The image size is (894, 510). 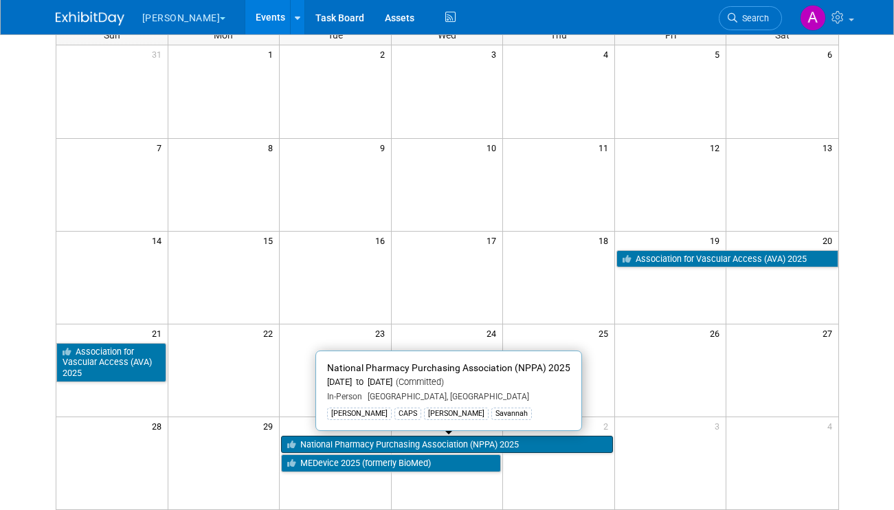 I want to click on span: In-Person, so click(x=344, y=396).